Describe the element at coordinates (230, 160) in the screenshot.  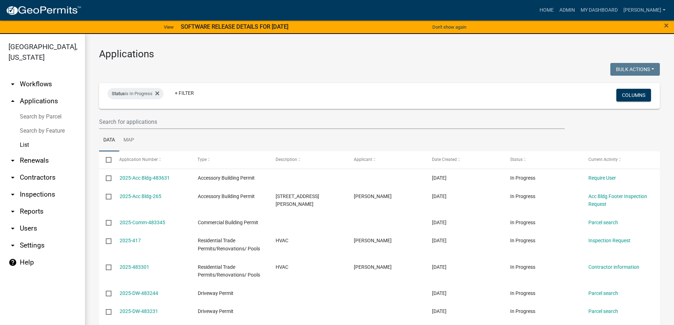
I see `datatable-header-cell: Type` at that location.